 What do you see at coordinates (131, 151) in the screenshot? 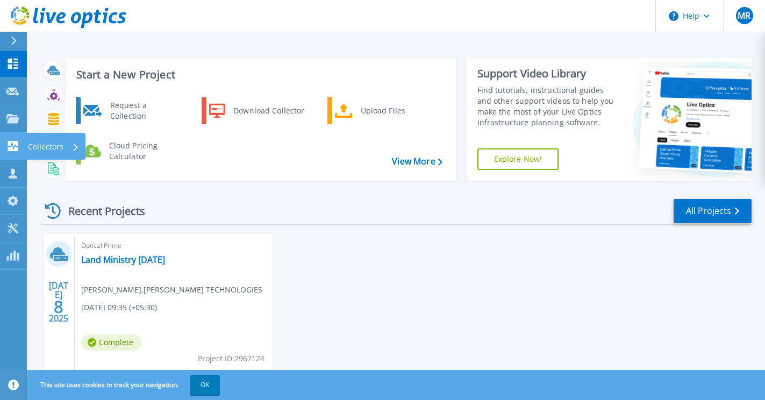
I see `a: Cloud Pricing Calculator` at bounding box center [131, 151].